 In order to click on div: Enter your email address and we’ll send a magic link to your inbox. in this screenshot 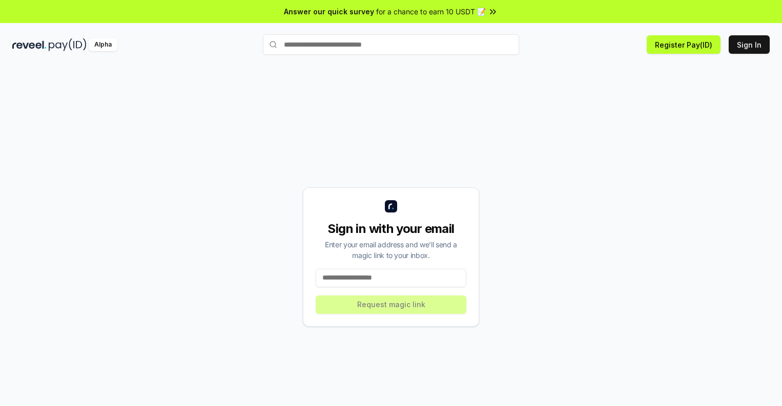, I will do `click(391, 250)`.